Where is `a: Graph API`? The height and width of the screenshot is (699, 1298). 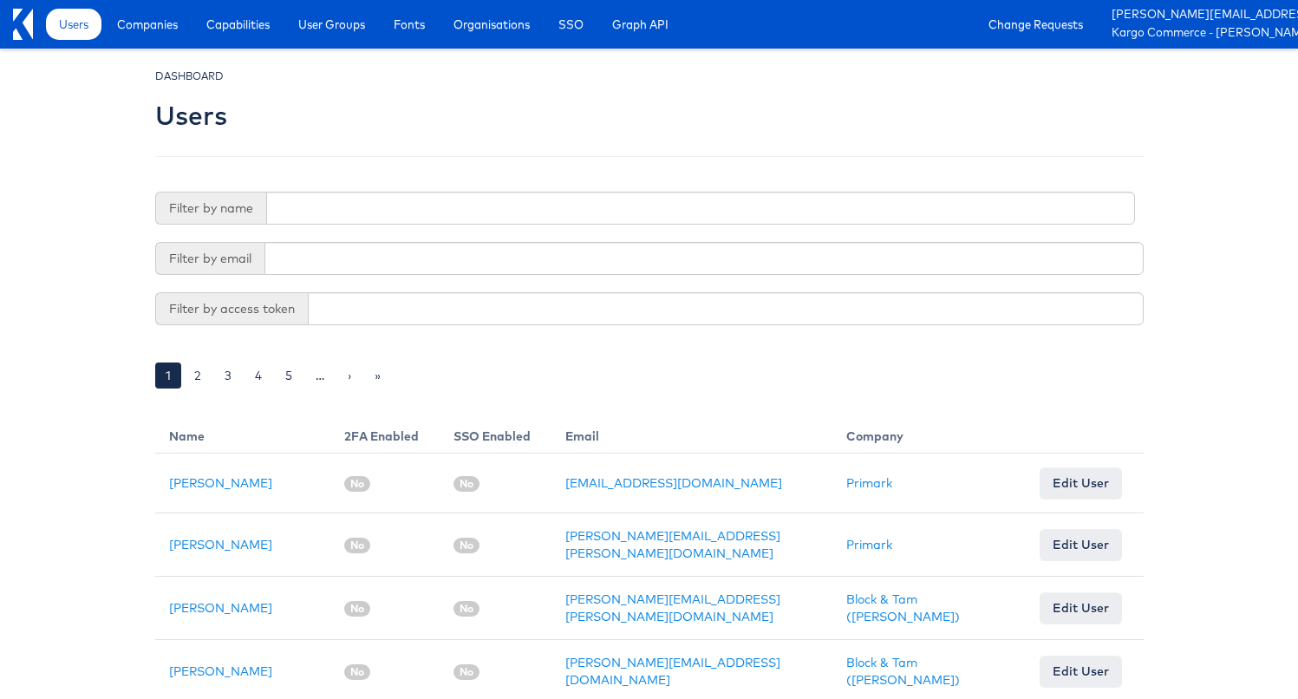
a: Graph API is located at coordinates (640, 24).